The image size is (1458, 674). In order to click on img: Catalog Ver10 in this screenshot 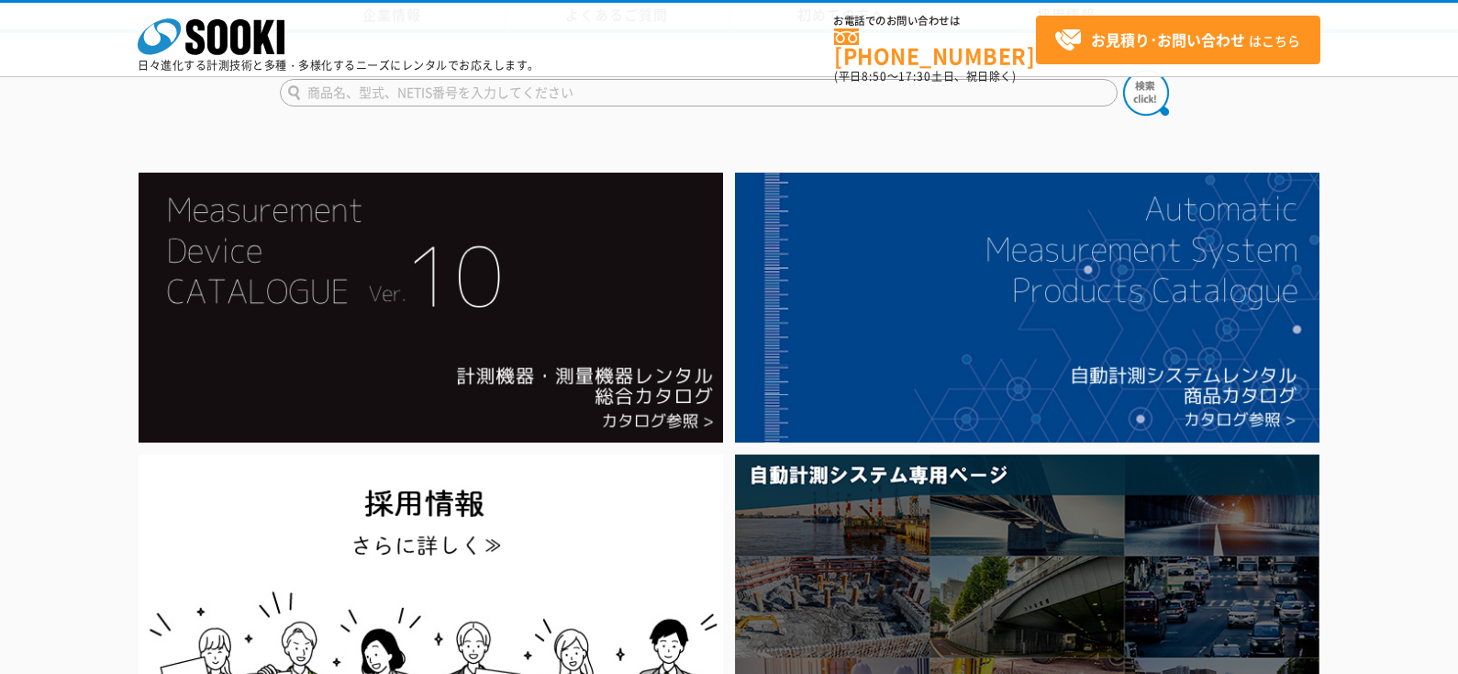, I will do `click(430, 307)`.